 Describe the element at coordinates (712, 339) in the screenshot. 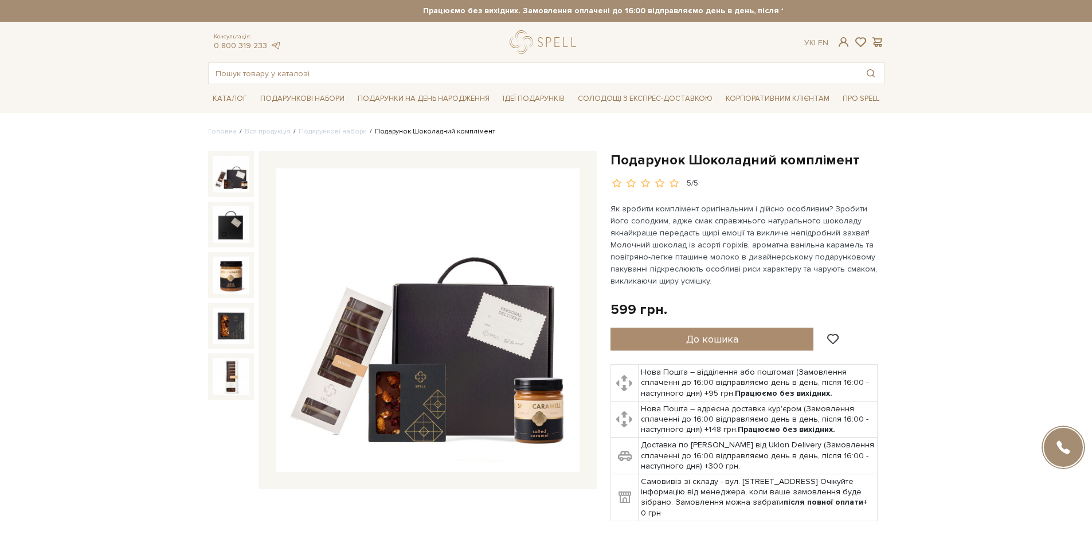

I see `button: До кошика` at that location.